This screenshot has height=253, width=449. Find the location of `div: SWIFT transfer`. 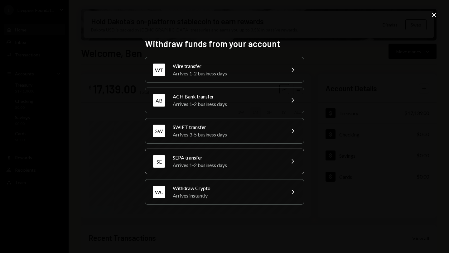

div: SWIFT transfer is located at coordinates (227, 127).